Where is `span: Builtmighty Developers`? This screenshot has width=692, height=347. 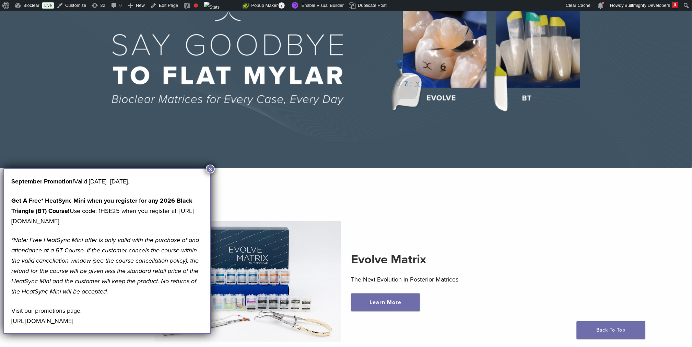
span: Builtmighty Developers is located at coordinates (648, 5).